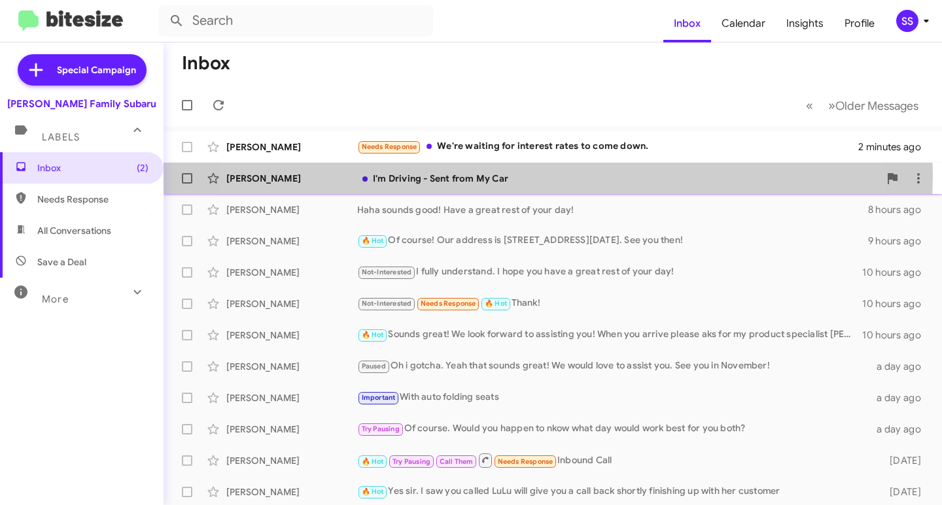 The image size is (942, 505). What do you see at coordinates (894, 147) in the screenshot?
I see `div: 2 minutes ago` at bounding box center [894, 147].